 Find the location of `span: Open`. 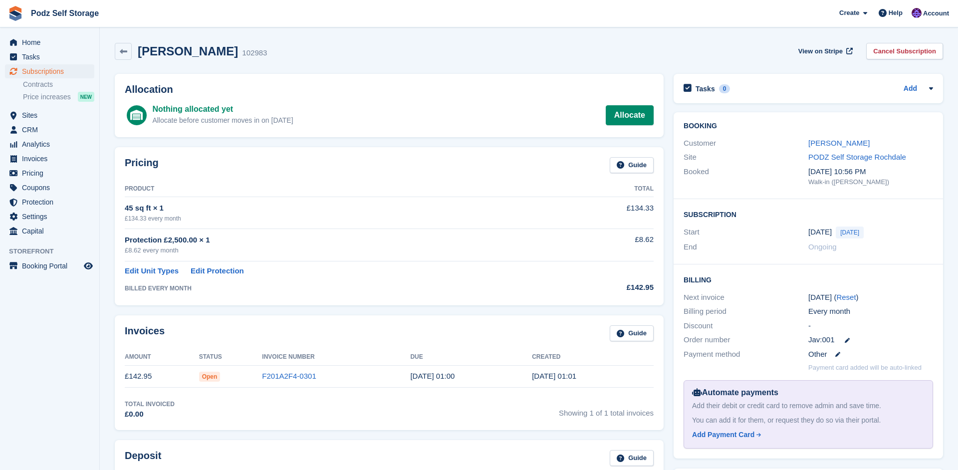

span: Open is located at coordinates (210, 377).